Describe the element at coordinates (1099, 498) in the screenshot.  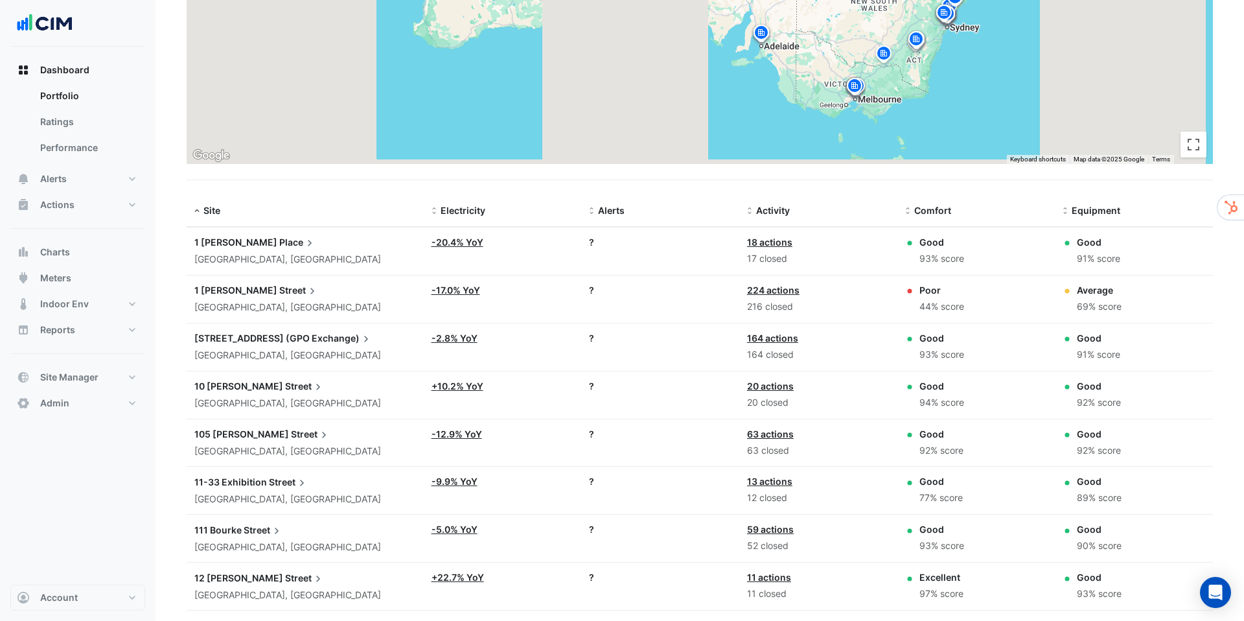
I see `div: 89% score` at that location.